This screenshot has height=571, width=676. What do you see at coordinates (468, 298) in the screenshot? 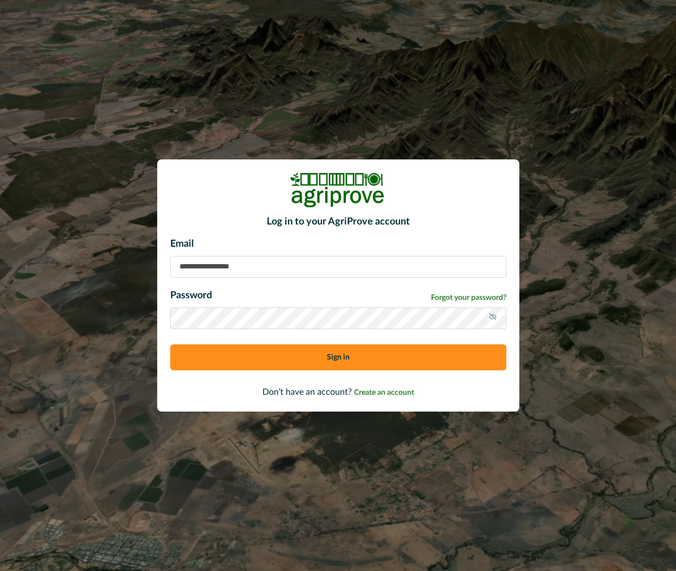
I see `a: Forgot your password?` at bounding box center [468, 298].